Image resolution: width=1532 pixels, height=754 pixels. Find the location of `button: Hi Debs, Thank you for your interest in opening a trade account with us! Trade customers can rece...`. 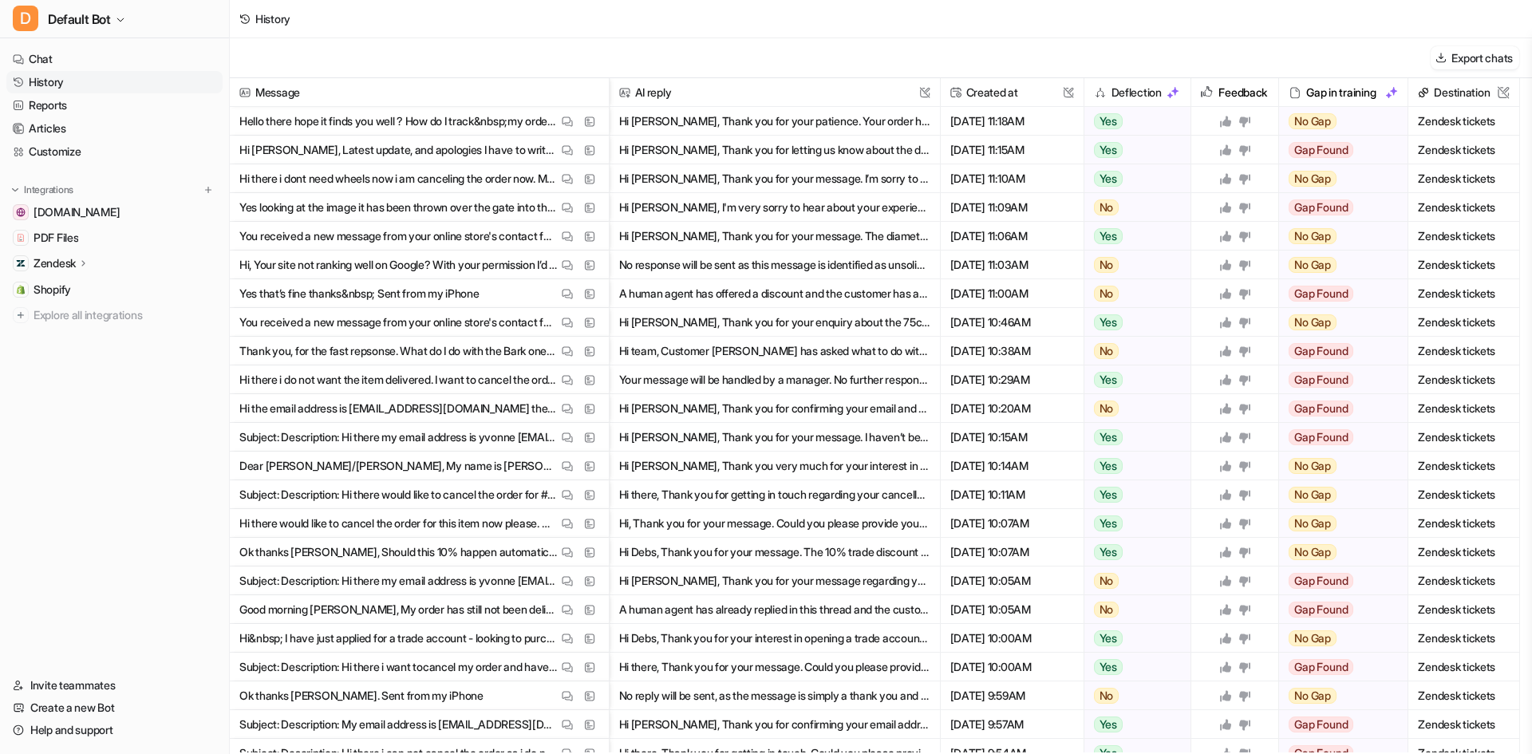

button: Hi Debs, Thank you for your interest in opening a trade account with us! Trade customers can rece... is located at coordinates (775, 638).